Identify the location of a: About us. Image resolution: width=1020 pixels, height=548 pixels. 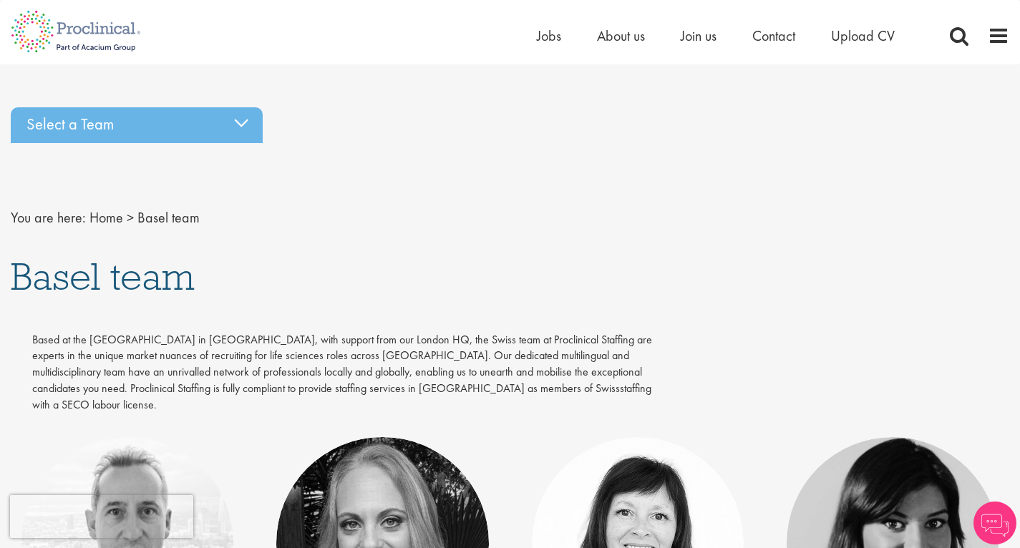
(620, 36).